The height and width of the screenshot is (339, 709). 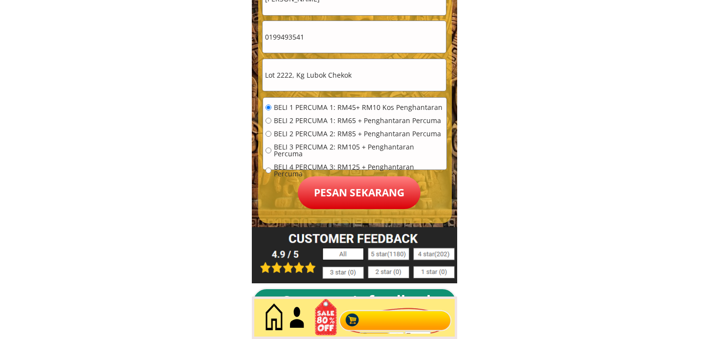 I want to click on span: BELI 2 PERCUMA 2: RM85 + Penghantaran Percuma, so click(x=359, y=134).